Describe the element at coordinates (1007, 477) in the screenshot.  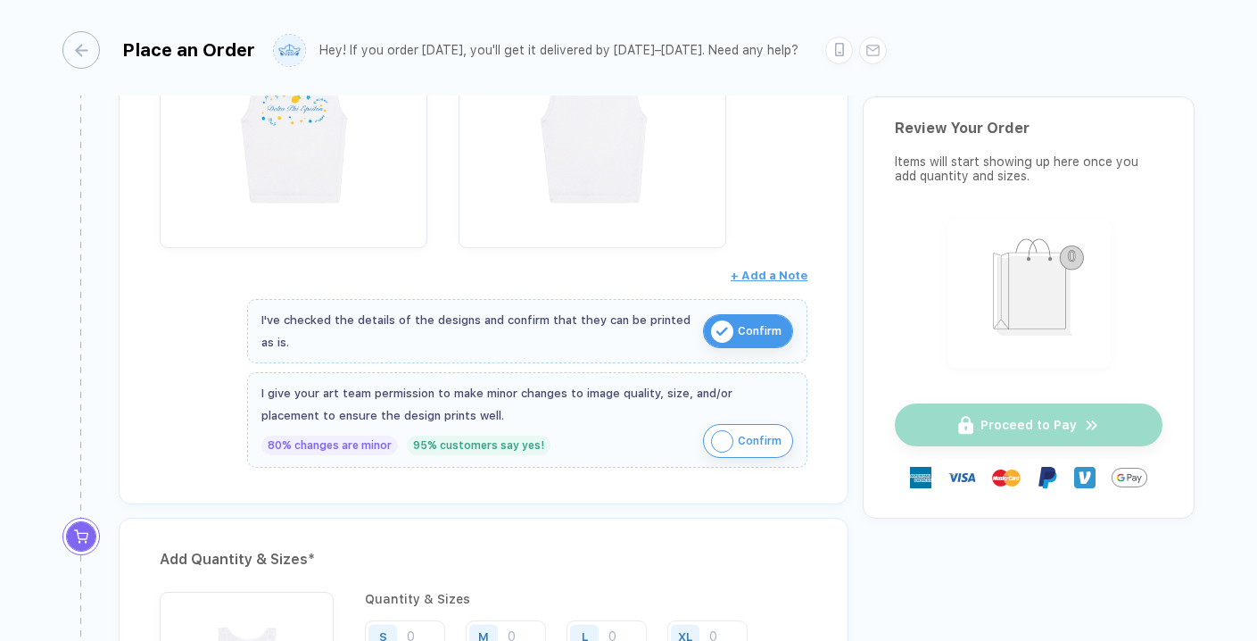
I see `img: master-card` at that location.